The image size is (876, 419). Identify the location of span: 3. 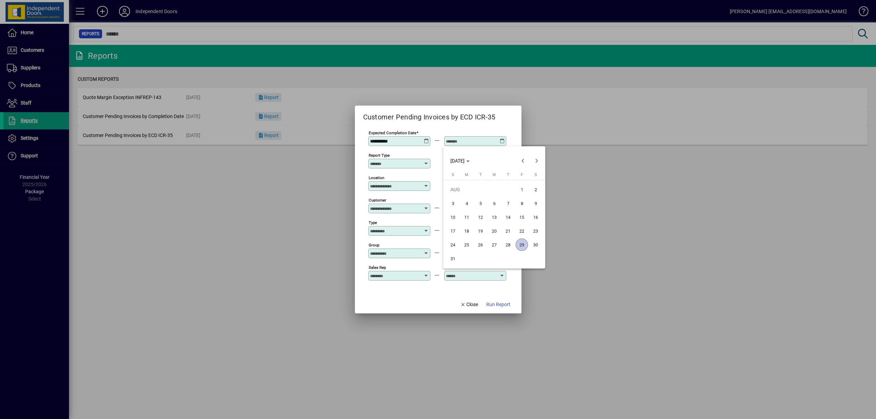
(453, 203).